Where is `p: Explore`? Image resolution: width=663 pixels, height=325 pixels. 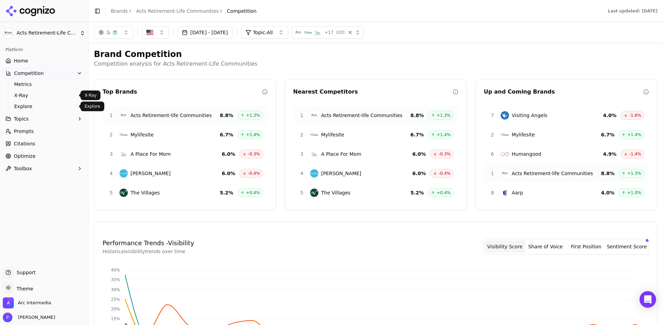 p: Explore is located at coordinates (92, 106).